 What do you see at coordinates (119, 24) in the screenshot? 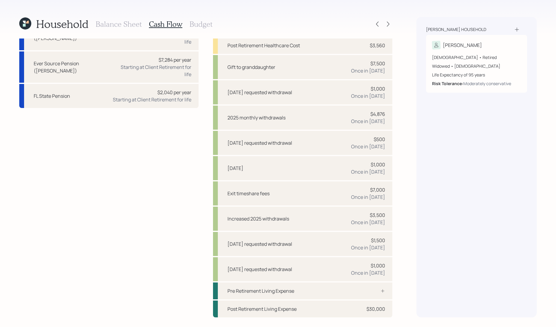
I see `h3: Balance Sheet` at bounding box center [119, 24].